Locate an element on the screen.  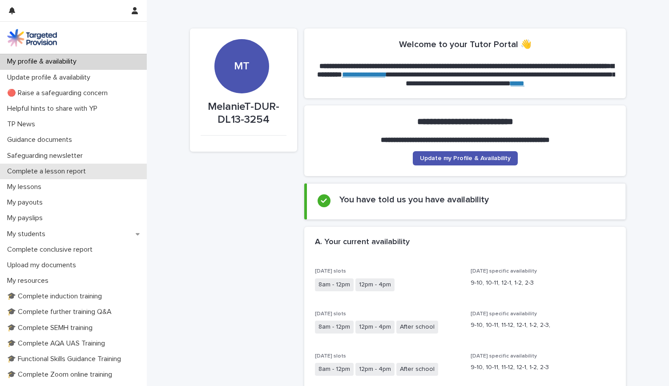
h2: Welcome to your Tutor Portal 👋 is located at coordinates (465, 44).